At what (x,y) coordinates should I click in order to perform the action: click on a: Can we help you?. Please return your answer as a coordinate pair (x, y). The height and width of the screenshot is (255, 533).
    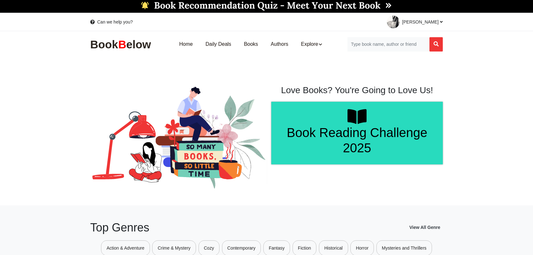
    Looking at the image, I should click on (111, 22).